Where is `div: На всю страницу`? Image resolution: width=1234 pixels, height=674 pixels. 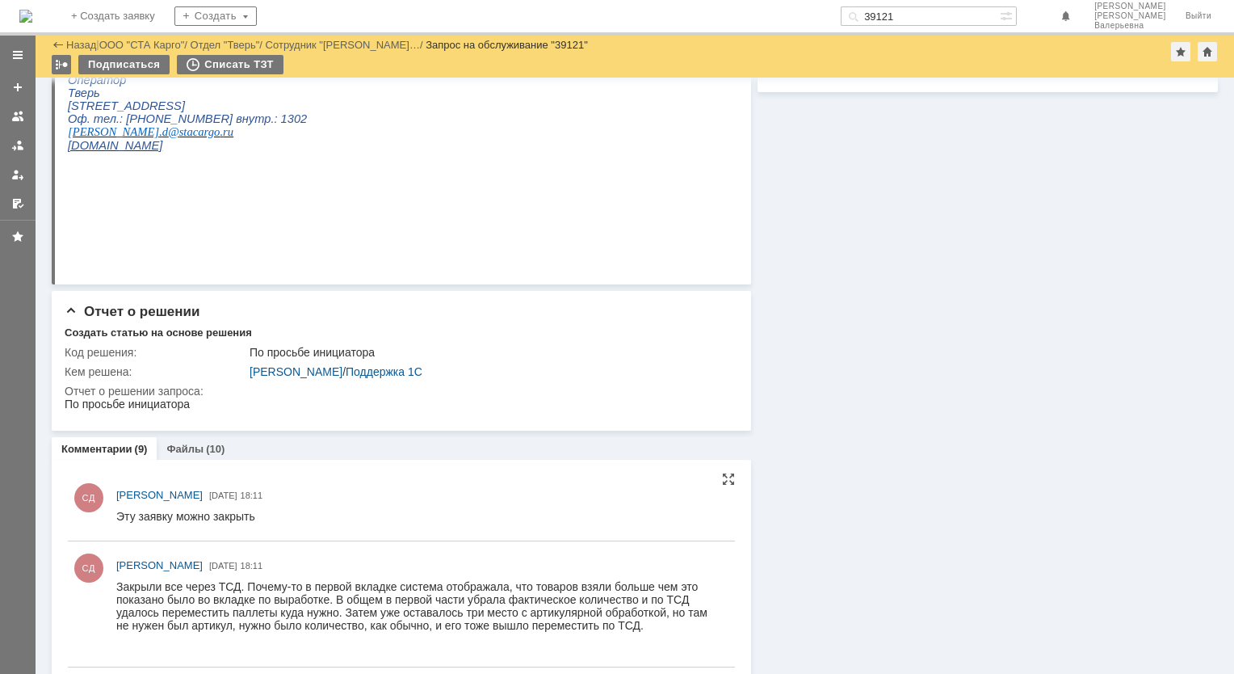
div: На всю страницу is located at coordinates (729, 479).